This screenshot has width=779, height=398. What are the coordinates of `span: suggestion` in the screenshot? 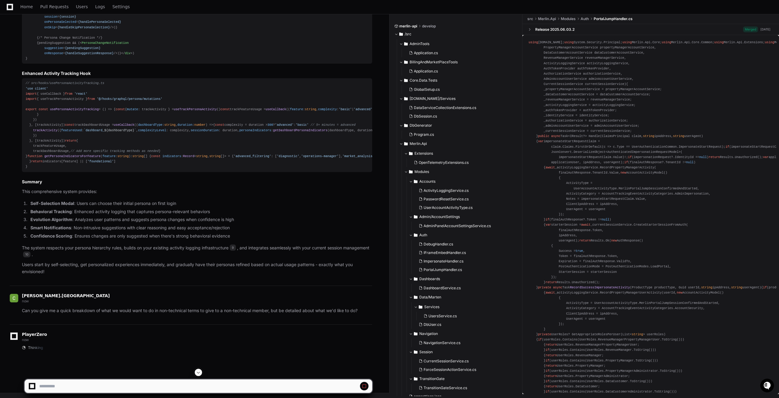 It's located at (54, 48).